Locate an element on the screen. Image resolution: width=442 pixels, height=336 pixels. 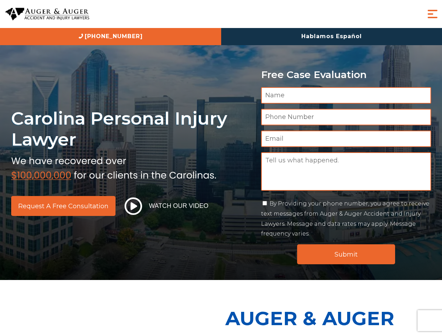
input: Phone Number is located at coordinates (346, 117).